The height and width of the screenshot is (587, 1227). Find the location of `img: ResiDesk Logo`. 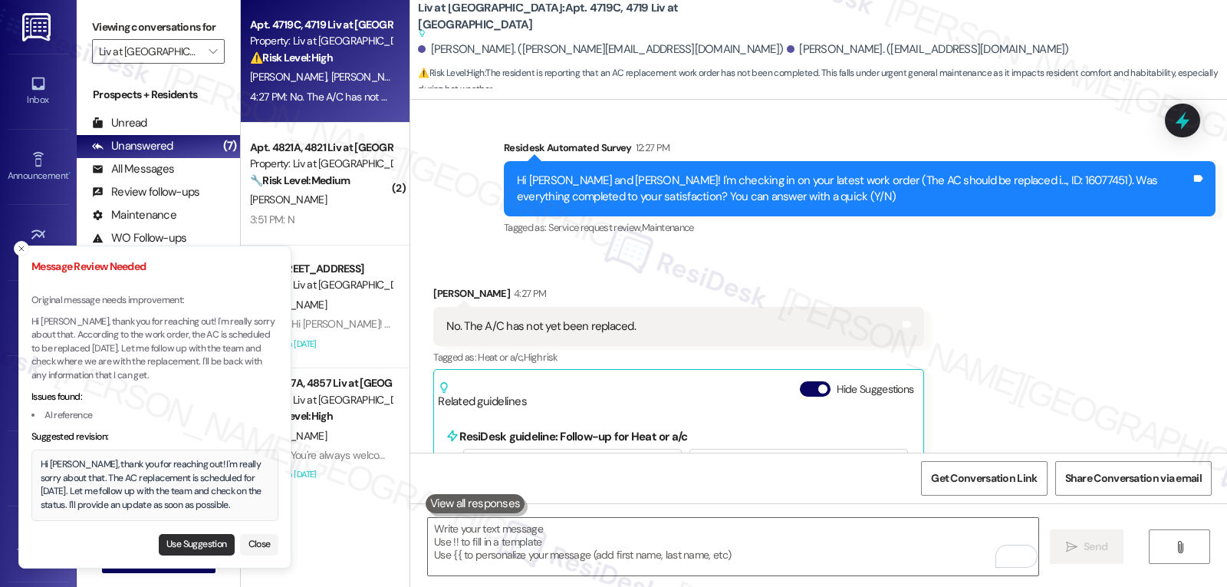

img: ResiDesk Logo is located at coordinates (38, 27).